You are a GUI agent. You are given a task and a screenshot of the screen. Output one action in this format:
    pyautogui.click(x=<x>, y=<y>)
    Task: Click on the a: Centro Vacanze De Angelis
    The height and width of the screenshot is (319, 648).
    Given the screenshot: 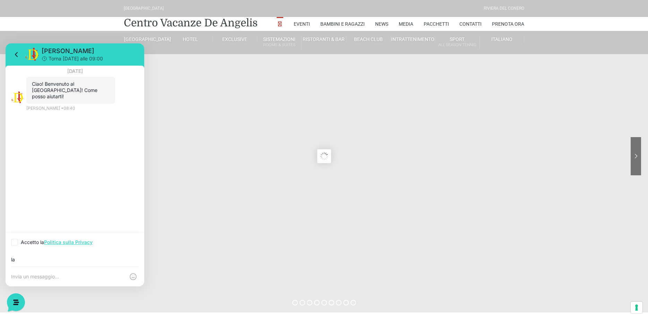 What is the action you would take?
    pyautogui.click(x=191, y=23)
    